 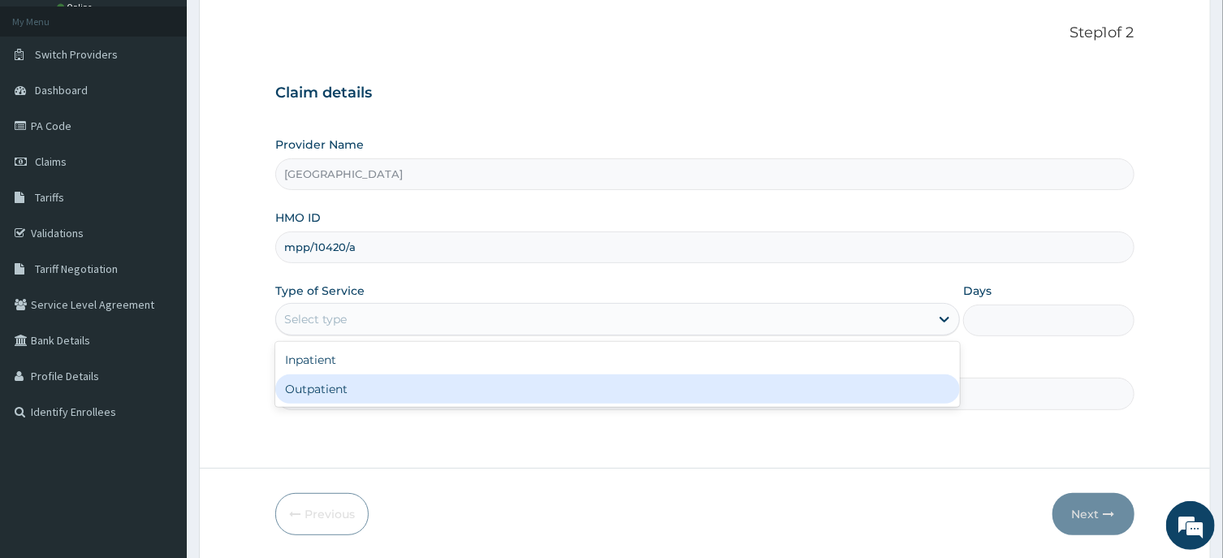 What do you see at coordinates (76, 54) in the screenshot?
I see `span: Switch Providers` at bounding box center [76, 54].